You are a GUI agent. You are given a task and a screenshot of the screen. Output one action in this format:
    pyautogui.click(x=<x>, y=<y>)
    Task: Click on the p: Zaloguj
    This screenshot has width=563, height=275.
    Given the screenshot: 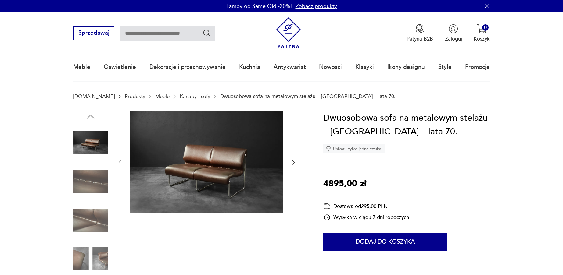 What is the action you would take?
    pyautogui.click(x=453, y=39)
    